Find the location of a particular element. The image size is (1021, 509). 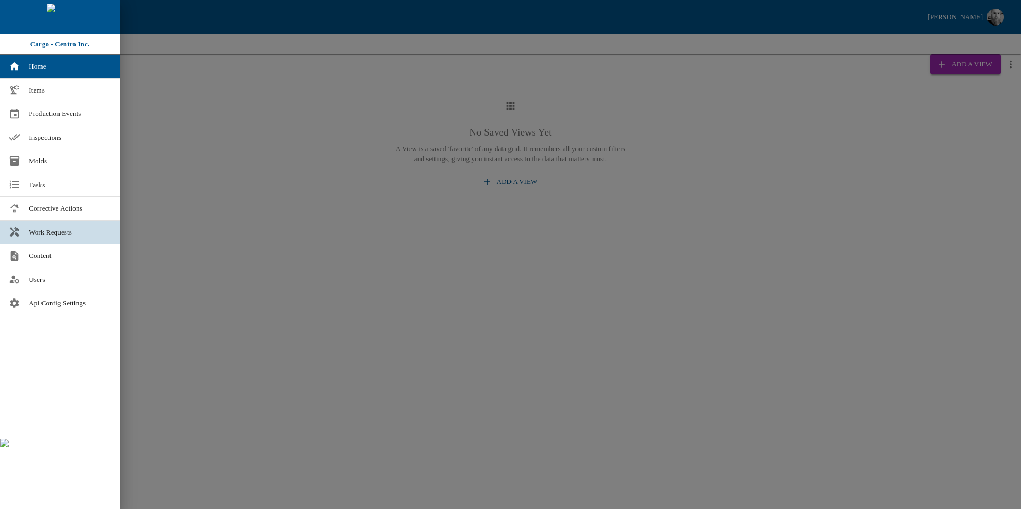

span: Production Events is located at coordinates (70, 114).